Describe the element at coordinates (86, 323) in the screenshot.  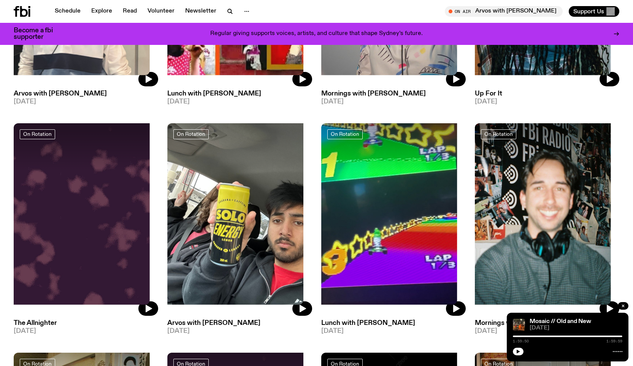
I see `h3: The Allnighter` at that location.